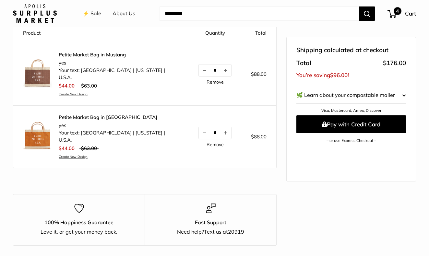  Describe the element at coordinates (402, 14) in the screenshot. I see `a: 4 Cart` at that location.